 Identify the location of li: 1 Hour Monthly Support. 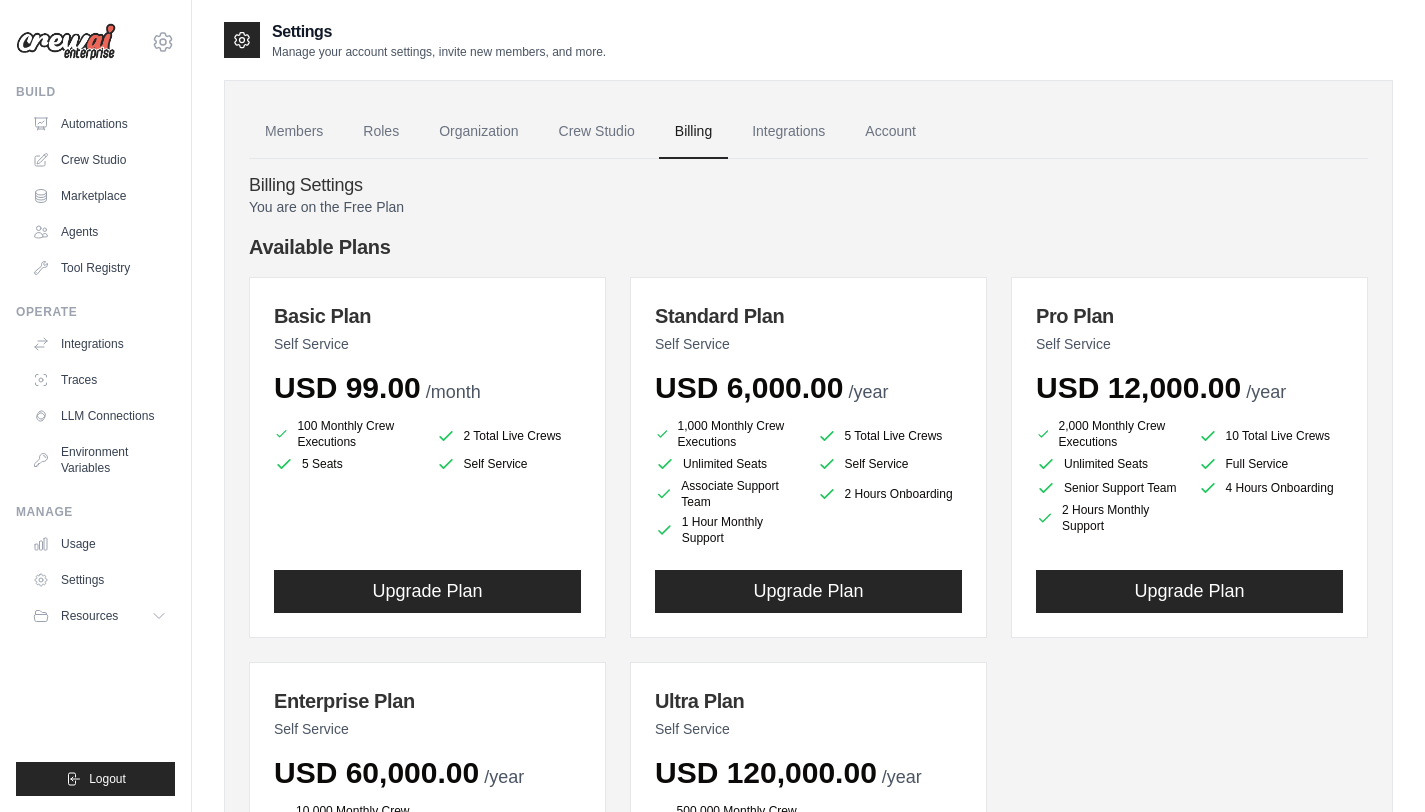
(728, 530).